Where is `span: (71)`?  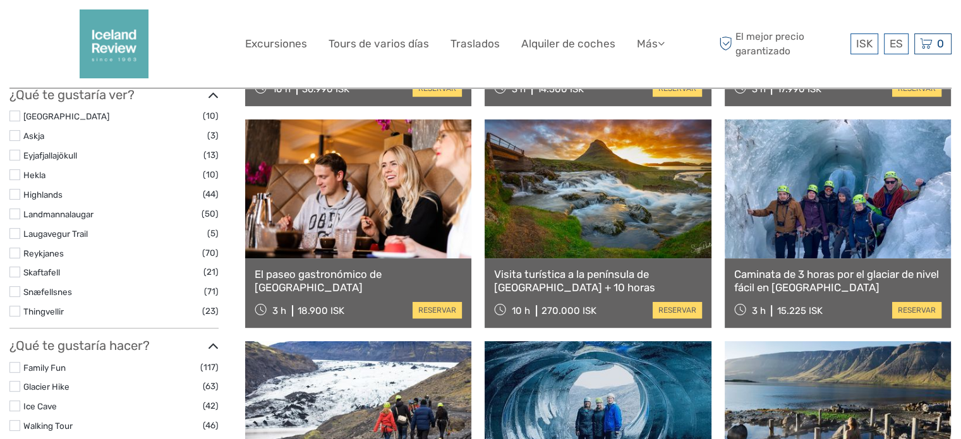
span: (71) is located at coordinates (211, 291).